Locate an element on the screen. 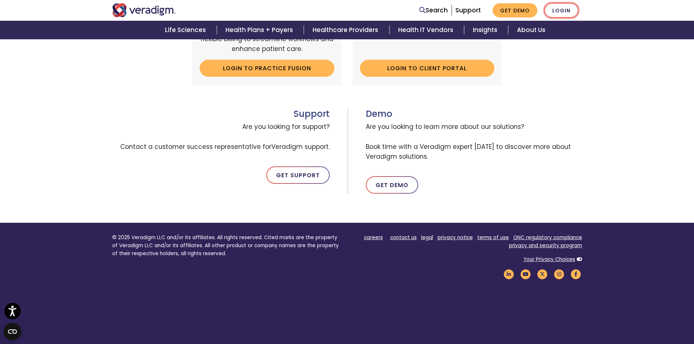 The image size is (694, 344). a: legal is located at coordinates (427, 238).